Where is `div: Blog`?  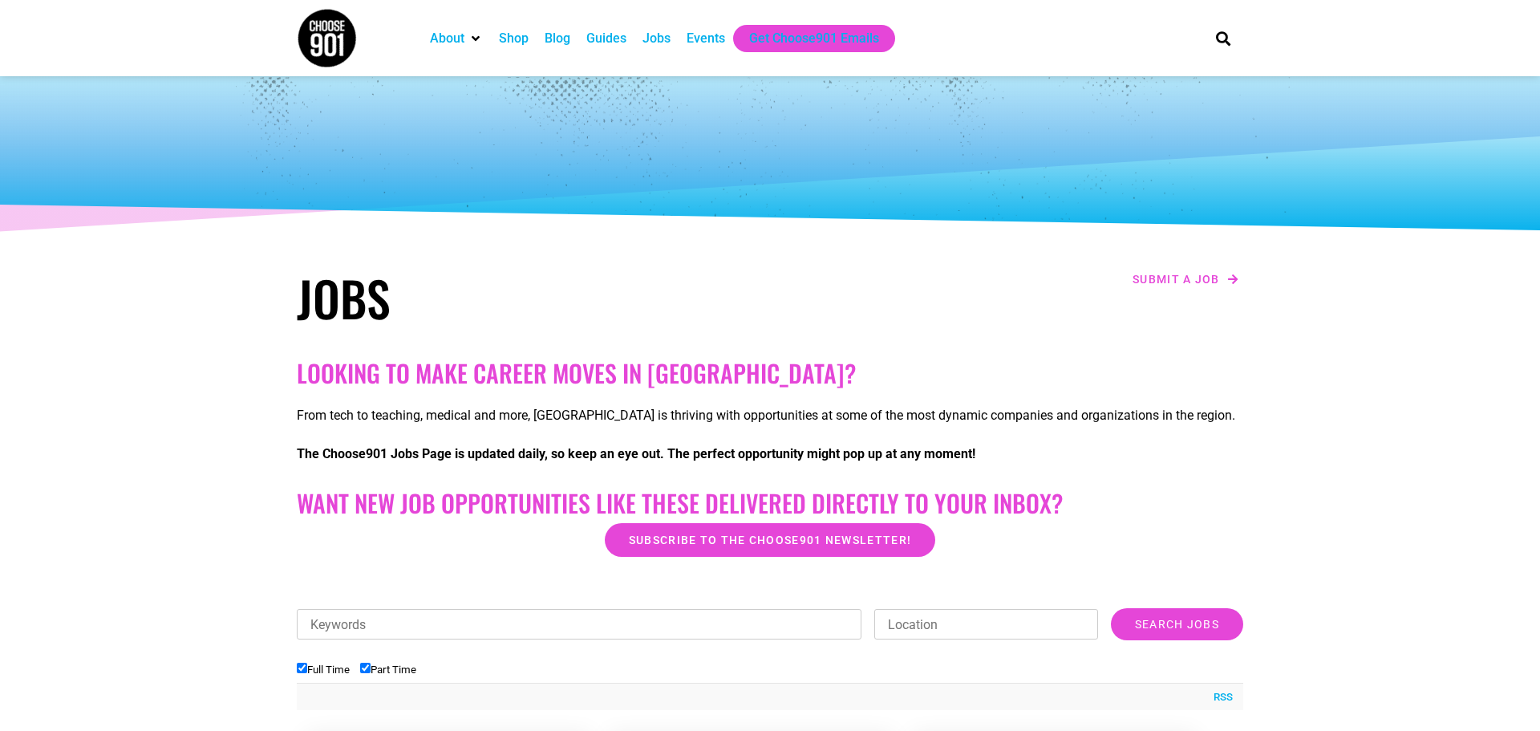 div: Blog is located at coordinates (558, 39).